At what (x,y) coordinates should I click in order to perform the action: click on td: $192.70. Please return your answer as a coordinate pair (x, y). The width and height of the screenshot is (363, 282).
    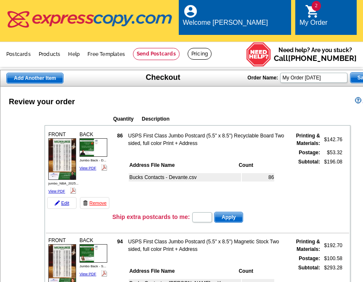
    Looking at the image, I should click on (332, 246).